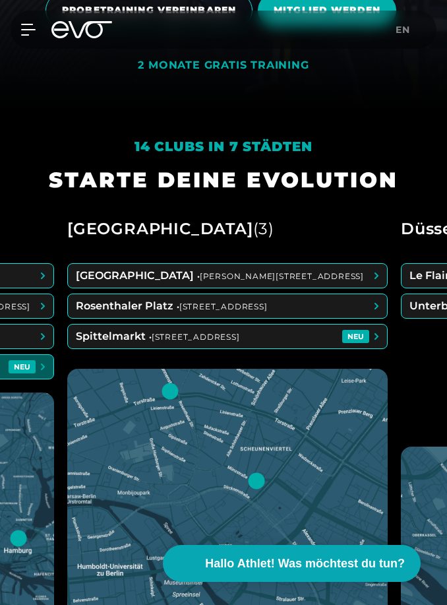 The image size is (447, 605). What do you see at coordinates (407, 30) in the screenshot?
I see `a: en` at bounding box center [407, 30].